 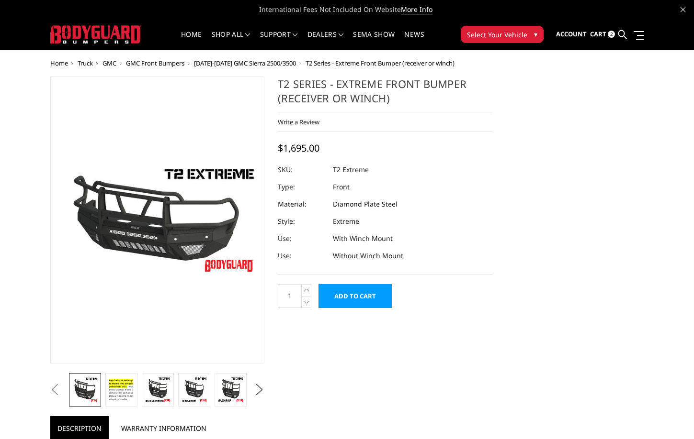 What do you see at coordinates (109, 63) in the screenshot?
I see `span: GMC` at bounding box center [109, 63].